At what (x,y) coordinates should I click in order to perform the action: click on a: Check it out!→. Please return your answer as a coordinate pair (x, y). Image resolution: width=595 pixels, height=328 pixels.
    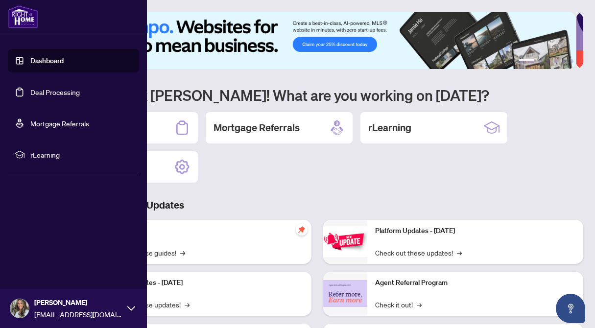
    Looking at the image, I should click on (398, 304).